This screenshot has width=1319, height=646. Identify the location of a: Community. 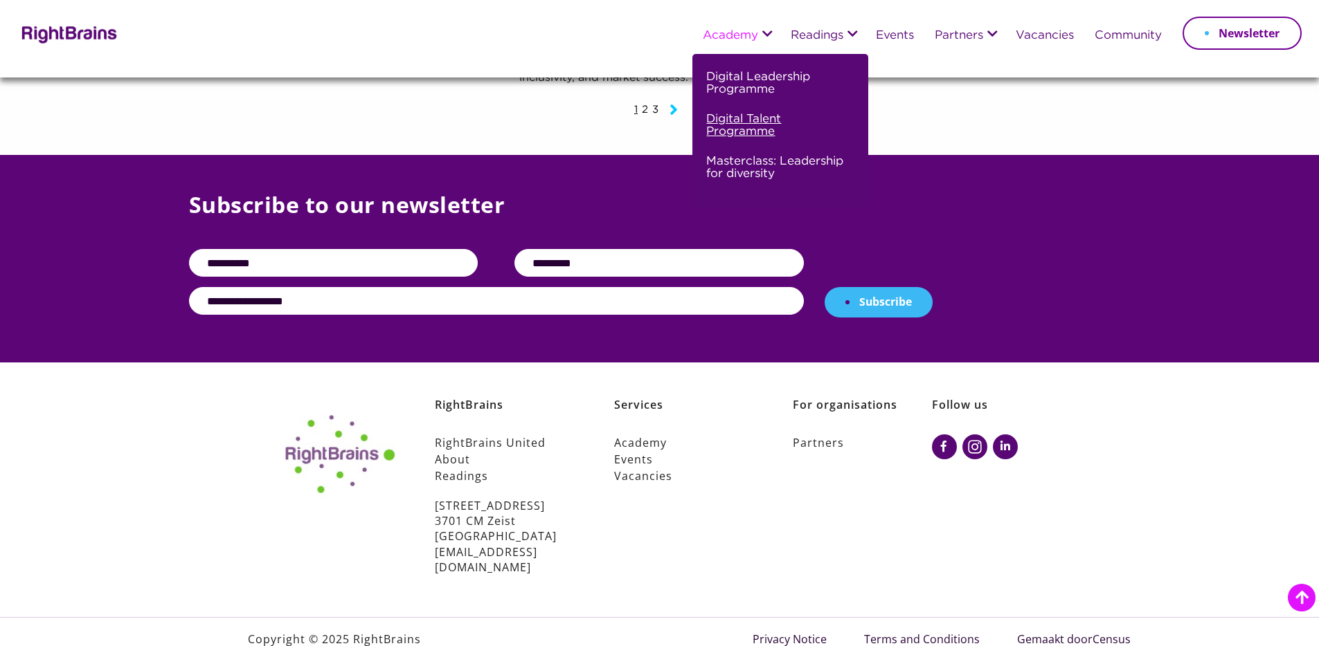
(1128, 36).